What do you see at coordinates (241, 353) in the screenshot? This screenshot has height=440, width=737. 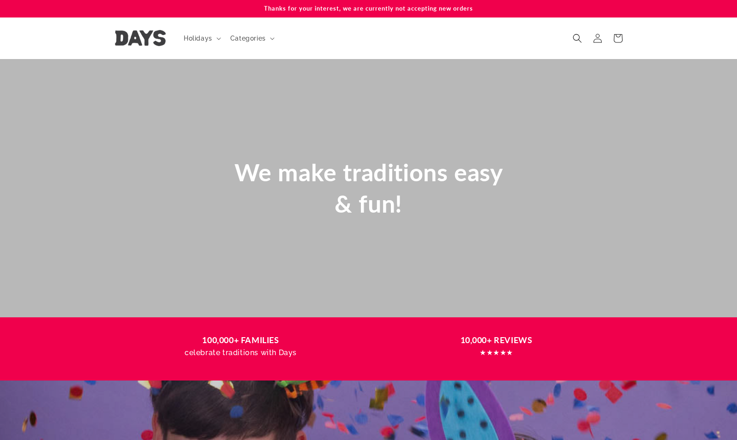 I see `p: celebrate traditions with Days` at bounding box center [241, 353].